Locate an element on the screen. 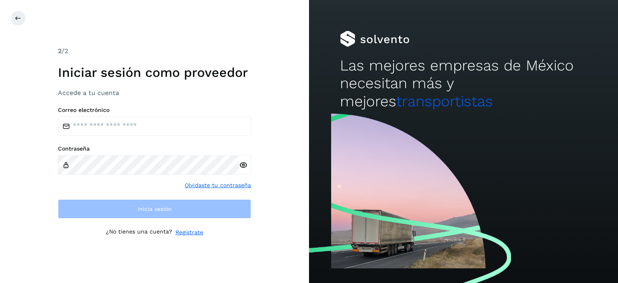 The height and width of the screenshot is (283, 618). h3: Accede a tu cuenta is located at coordinates (155, 93).